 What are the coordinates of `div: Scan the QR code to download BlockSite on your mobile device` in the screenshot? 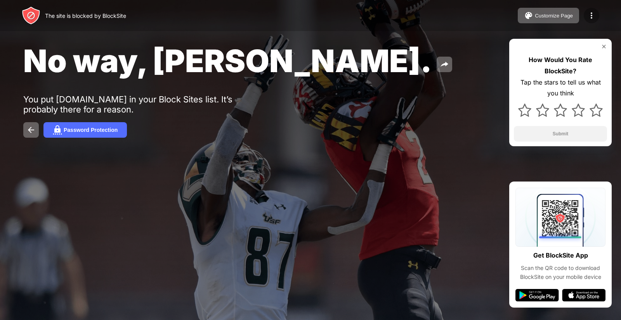 It's located at (561, 273).